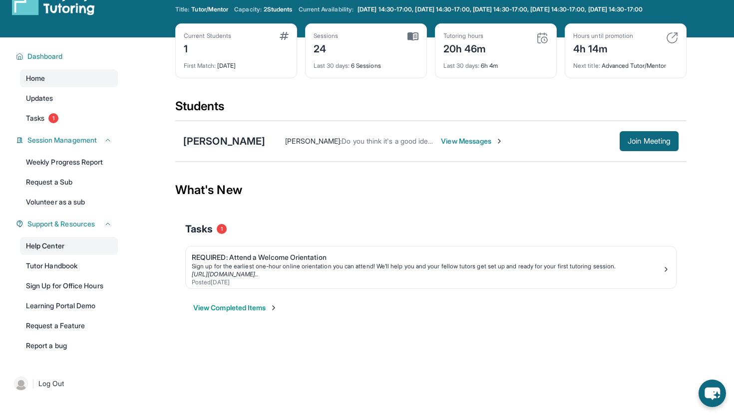  Describe the element at coordinates (472, 141) in the screenshot. I see `span: View Messages` at that location.